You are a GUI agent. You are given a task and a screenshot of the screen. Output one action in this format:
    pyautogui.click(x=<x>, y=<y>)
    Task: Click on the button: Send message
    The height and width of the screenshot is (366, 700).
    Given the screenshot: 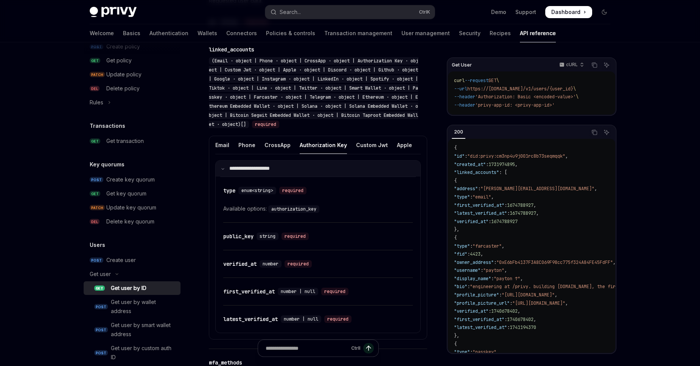 What is the action you would take?
    pyautogui.click(x=369, y=348)
    